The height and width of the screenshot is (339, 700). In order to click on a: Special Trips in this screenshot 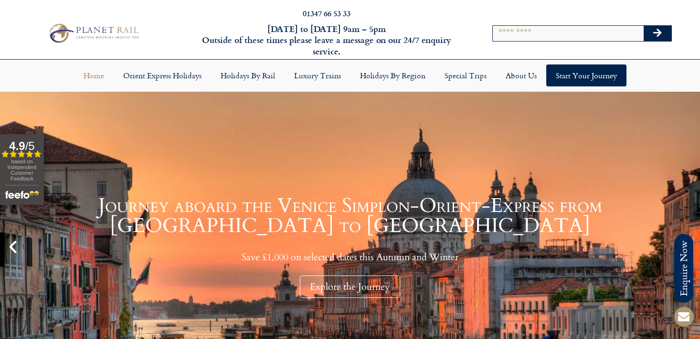, I will do `click(465, 75)`.